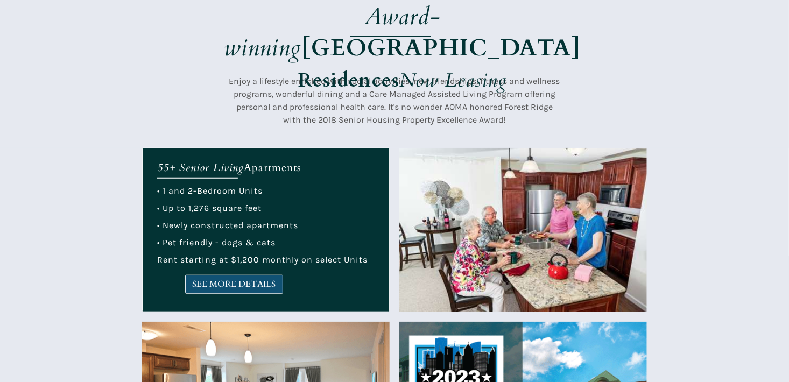 The image size is (789, 382). What do you see at coordinates (262, 260) in the screenshot?
I see `span: Rent starting at $1,200 monthly on select Units` at bounding box center [262, 260].